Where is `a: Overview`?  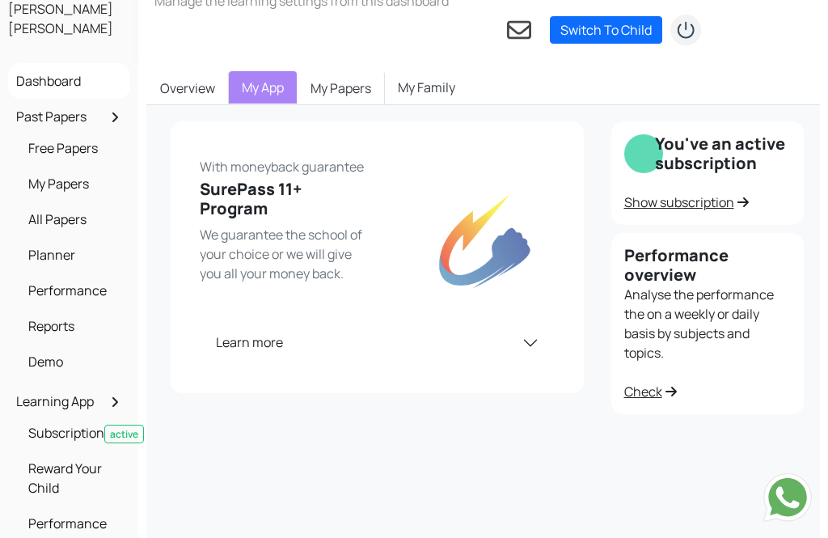 a: Overview is located at coordinates (188, 88).